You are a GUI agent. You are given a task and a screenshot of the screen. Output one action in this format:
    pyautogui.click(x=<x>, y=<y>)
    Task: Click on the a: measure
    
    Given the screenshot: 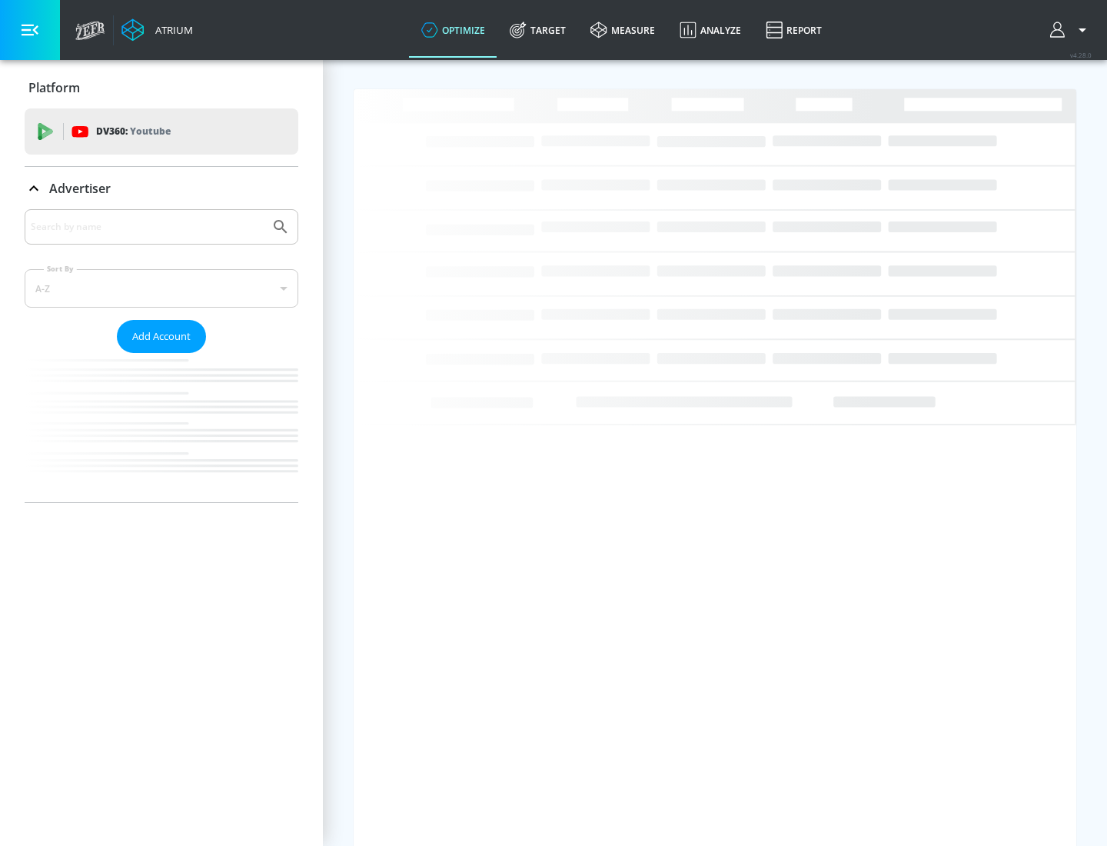 What is the action you would take?
    pyautogui.click(x=623, y=30)
    